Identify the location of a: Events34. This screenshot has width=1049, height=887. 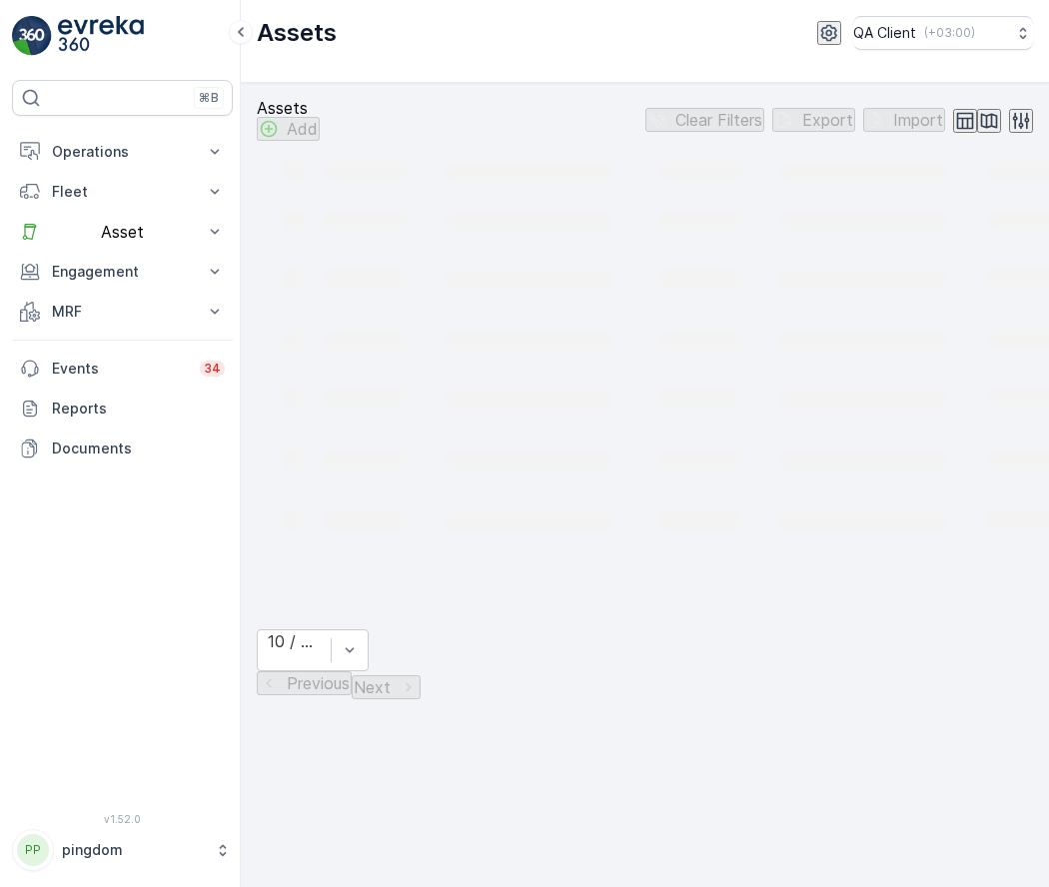
(122, 368).